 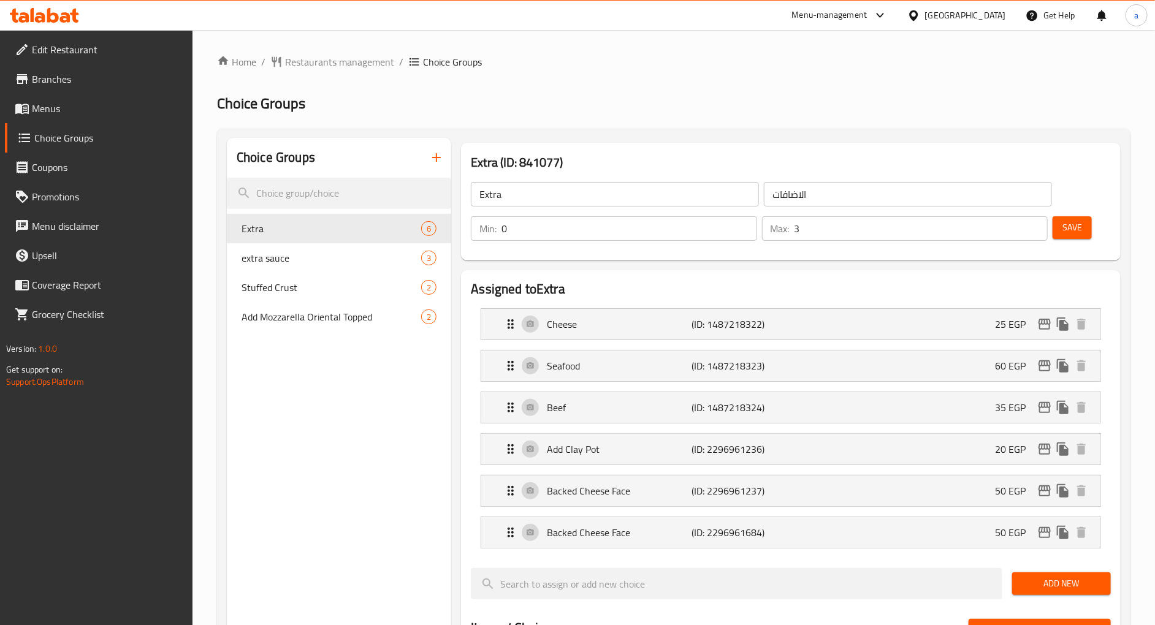 What do you see at coordinates (107, 109) in the screenshot?
I see `span: Menus` at bounding box center [107, 109].